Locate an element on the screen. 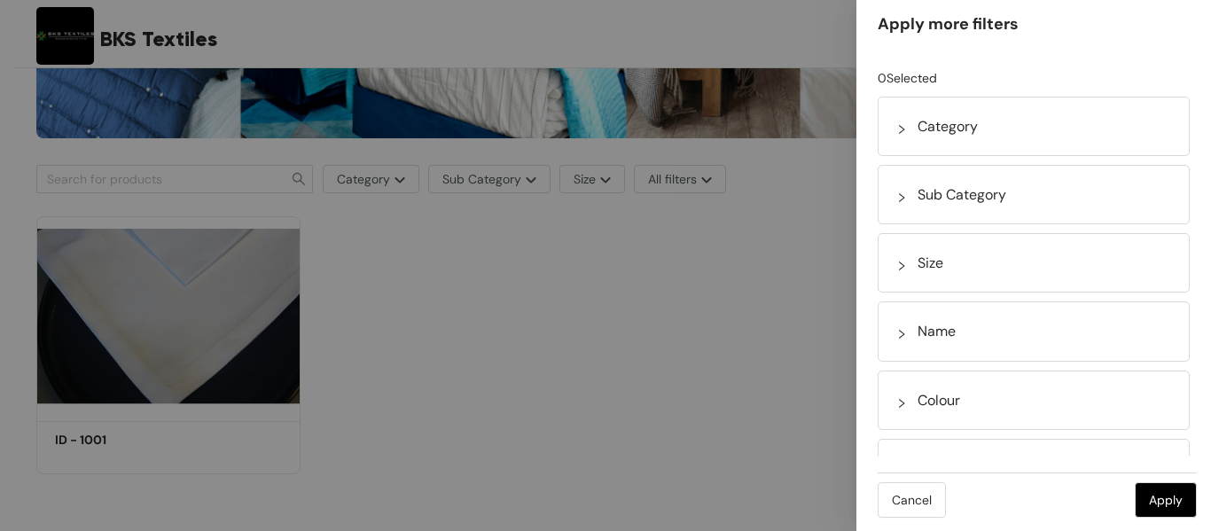  div: Sub Category is located at coordinates (1033, 203).